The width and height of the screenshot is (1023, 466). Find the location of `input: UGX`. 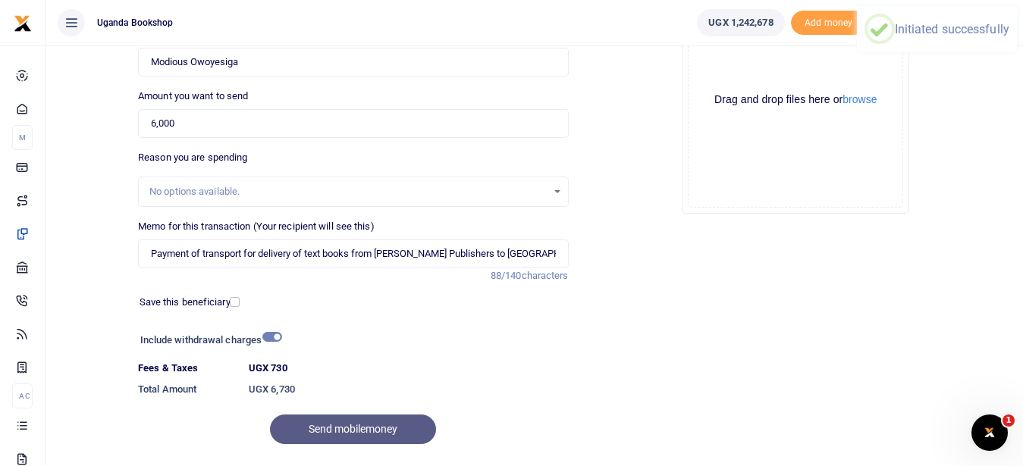

input: UGX is located at coordinates (353, 124).